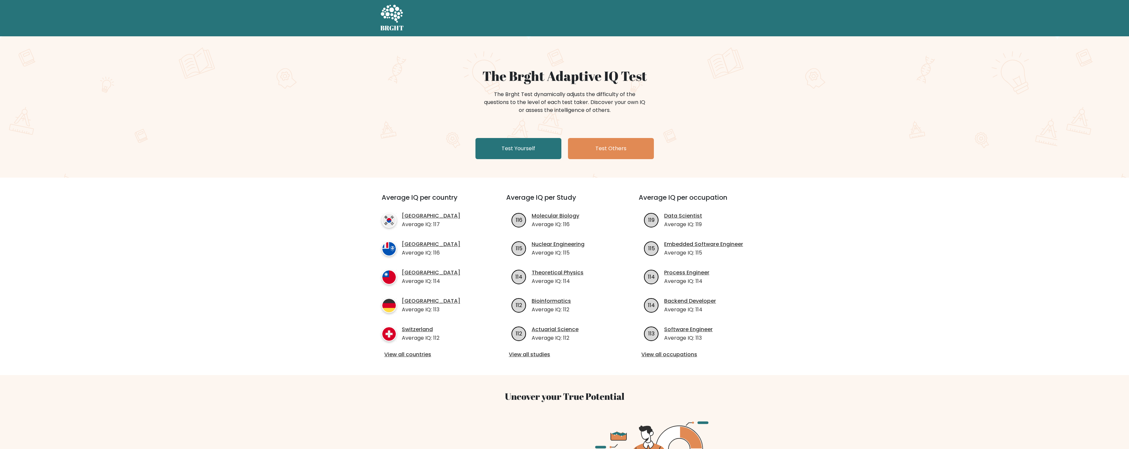 This screenshot has height=449, width=1129. I want to click on a: Process Engineer, so click(686, 273).